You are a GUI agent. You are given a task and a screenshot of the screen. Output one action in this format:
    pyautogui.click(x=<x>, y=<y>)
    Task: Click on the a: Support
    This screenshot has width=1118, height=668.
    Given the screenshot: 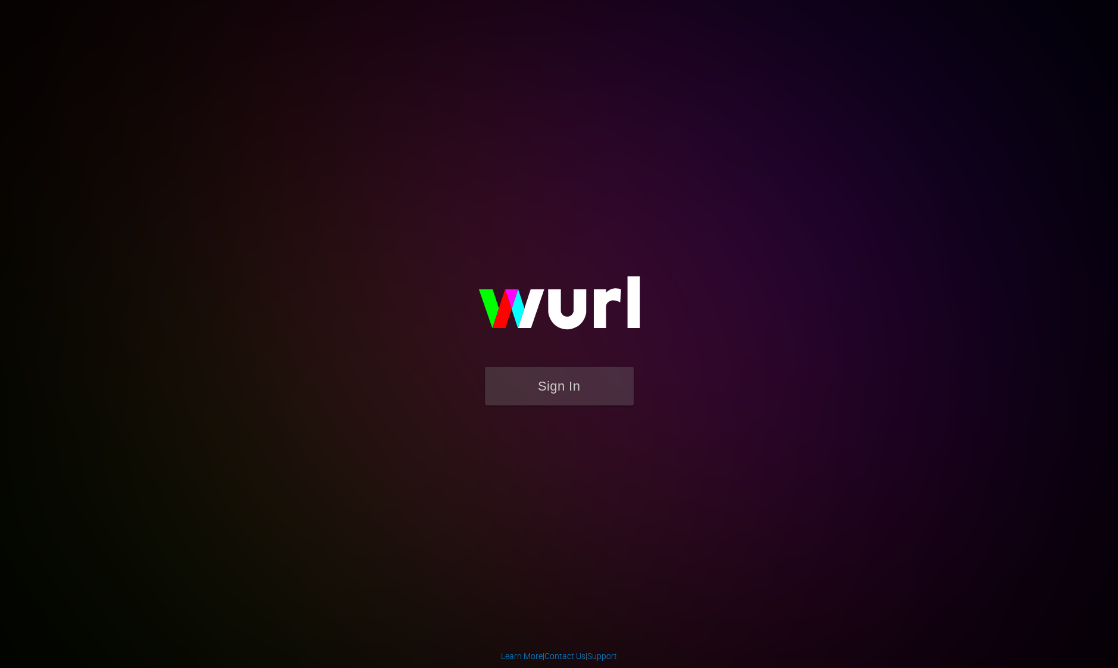 What is the action you would take?
    pyautogui.click(x=602, y=656)
    